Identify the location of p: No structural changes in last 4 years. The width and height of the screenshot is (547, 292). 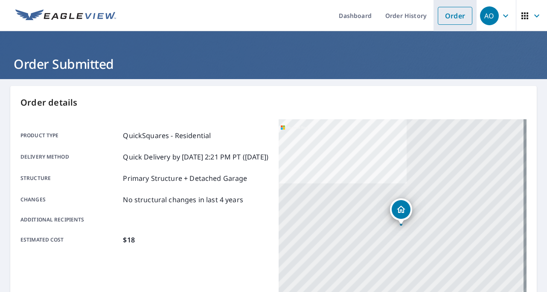
(183, 199).